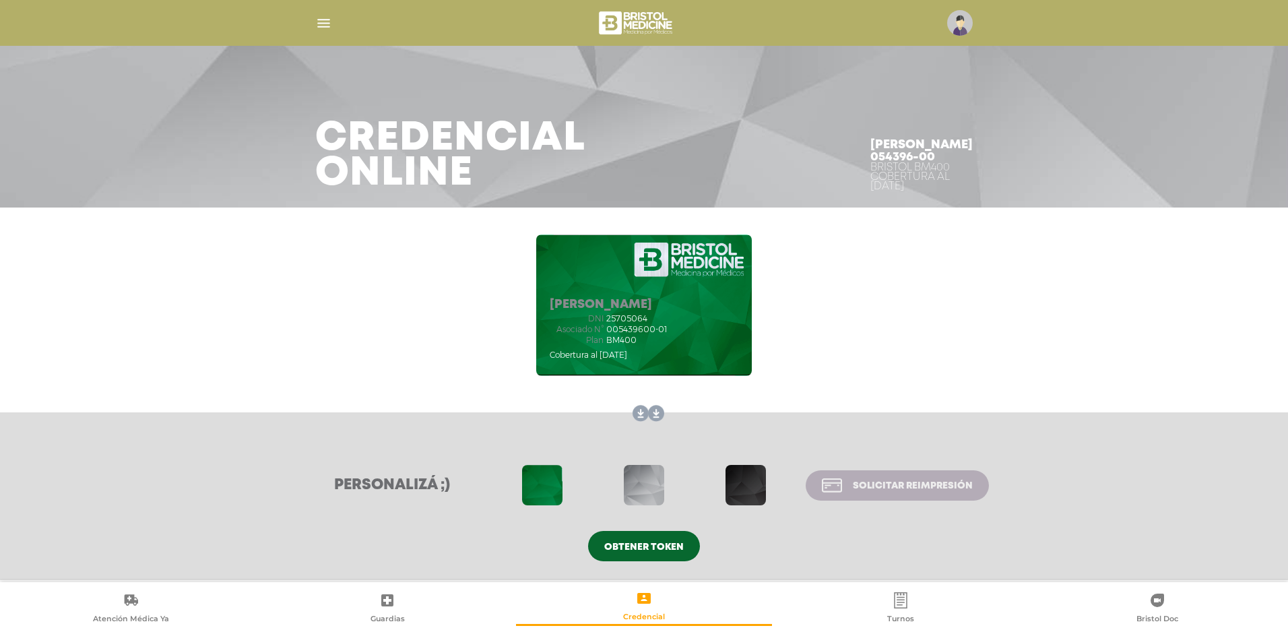  What do you see at coordinates (621, 340) in the screenshot?
I see `span: BM400` at bounding box center [621, 340].